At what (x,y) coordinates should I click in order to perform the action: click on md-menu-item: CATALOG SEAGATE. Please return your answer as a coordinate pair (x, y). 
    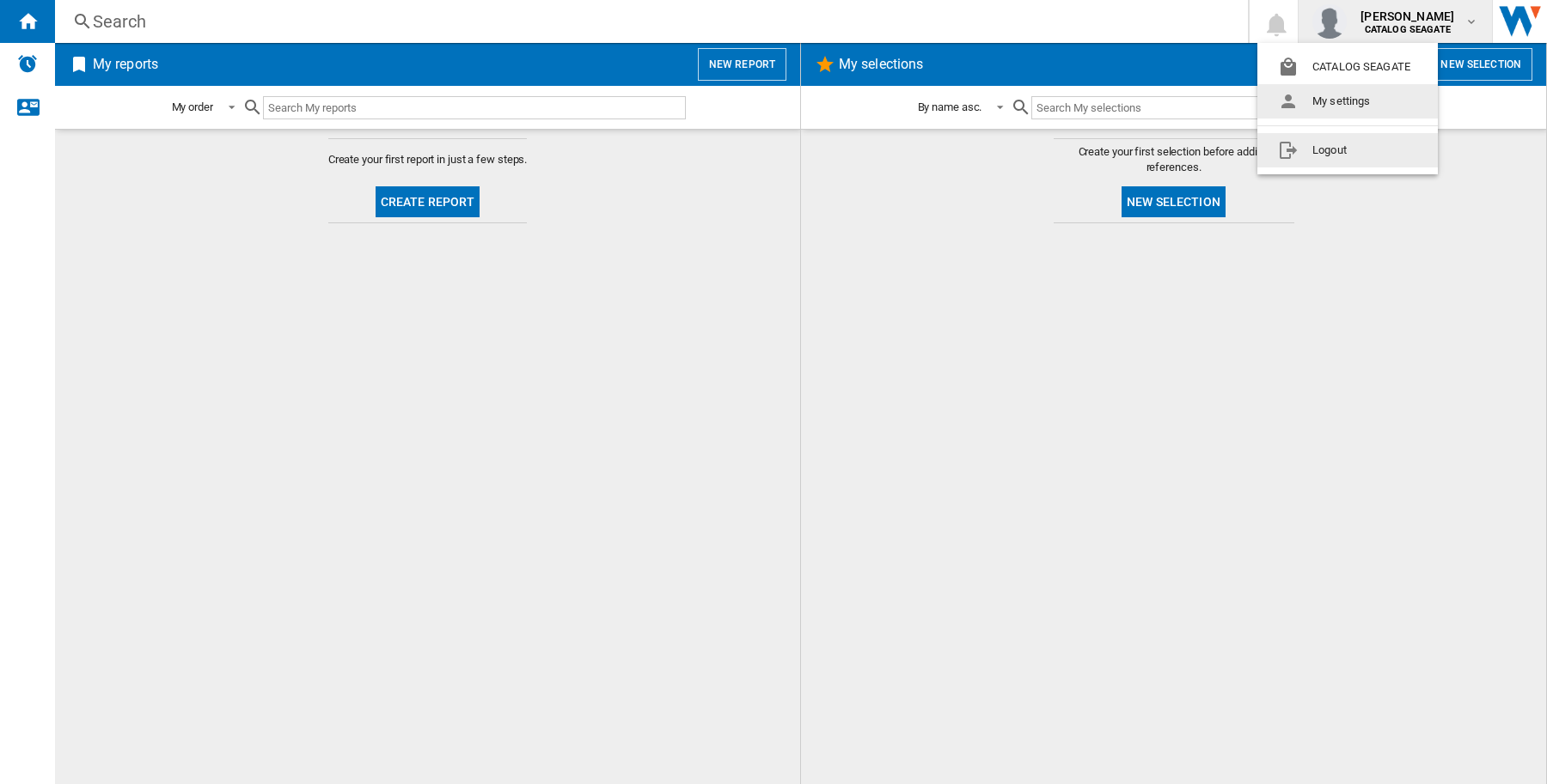
    Looking at the image, I should click on (1348, 67).